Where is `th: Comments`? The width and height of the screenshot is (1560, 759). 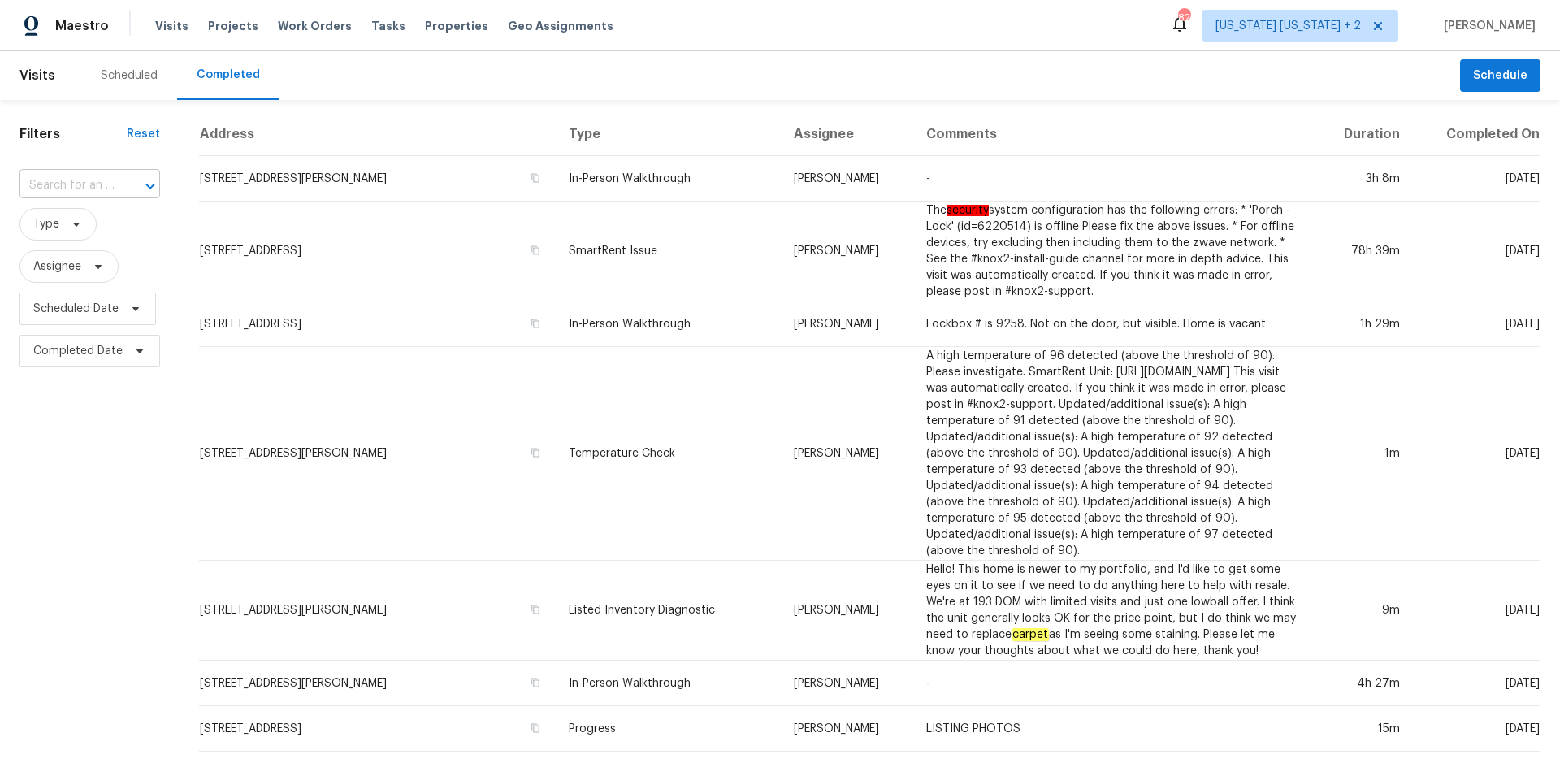
th: Comments is located at coordinates (1114, 134).